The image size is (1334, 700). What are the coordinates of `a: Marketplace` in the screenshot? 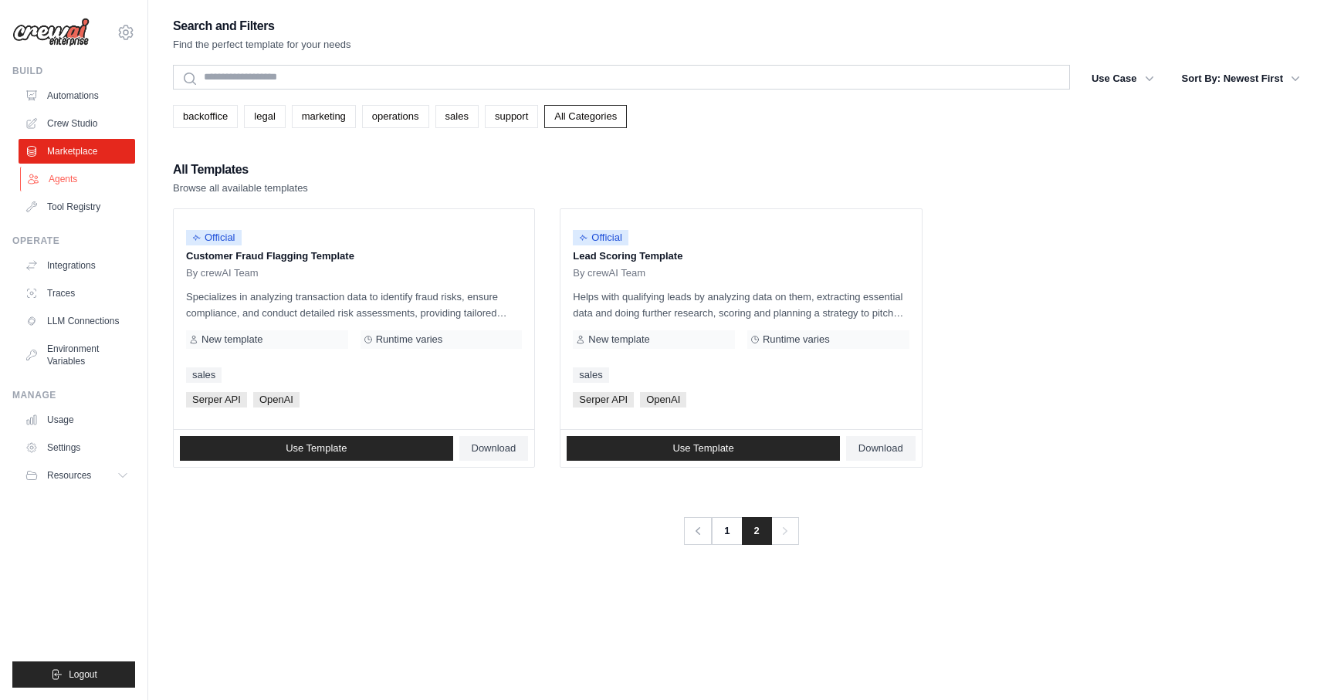 It's located at (76, 151).